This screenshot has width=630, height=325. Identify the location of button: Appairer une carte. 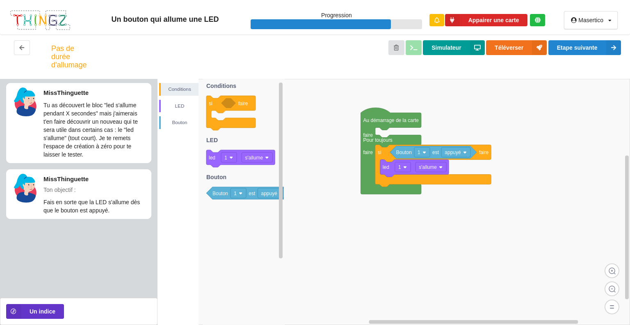
(487, 20).